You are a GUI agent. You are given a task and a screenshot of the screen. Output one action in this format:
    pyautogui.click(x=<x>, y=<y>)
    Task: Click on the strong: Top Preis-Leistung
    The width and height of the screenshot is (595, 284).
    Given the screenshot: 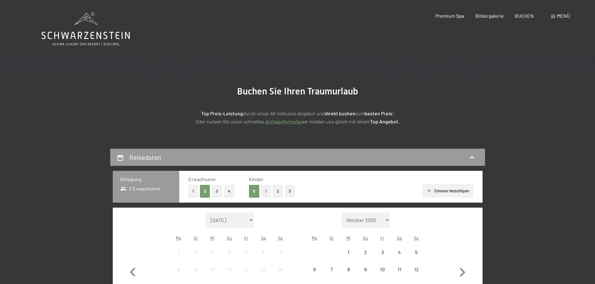 What is the action you would take?
    pyautogui.click(x=222, y=113)
    